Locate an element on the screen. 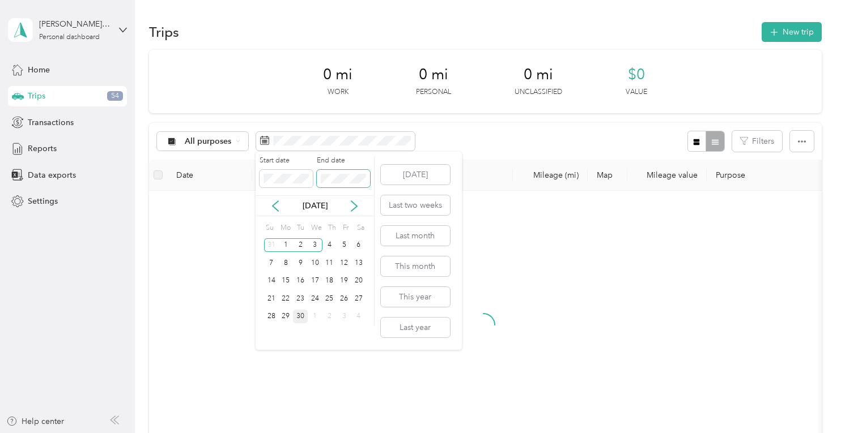 The height and width of the screenshot is (433, 841). span: $0 is located at coordinates (636, 75).